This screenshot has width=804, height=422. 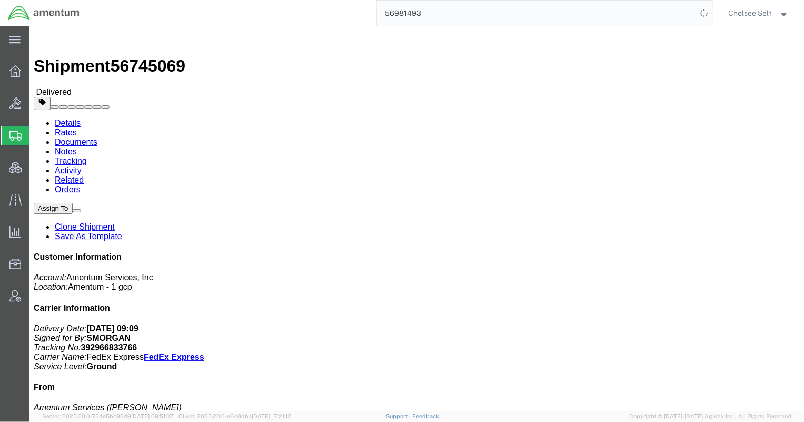 I want to click on a: Feedback, so click(x=425, y=416).